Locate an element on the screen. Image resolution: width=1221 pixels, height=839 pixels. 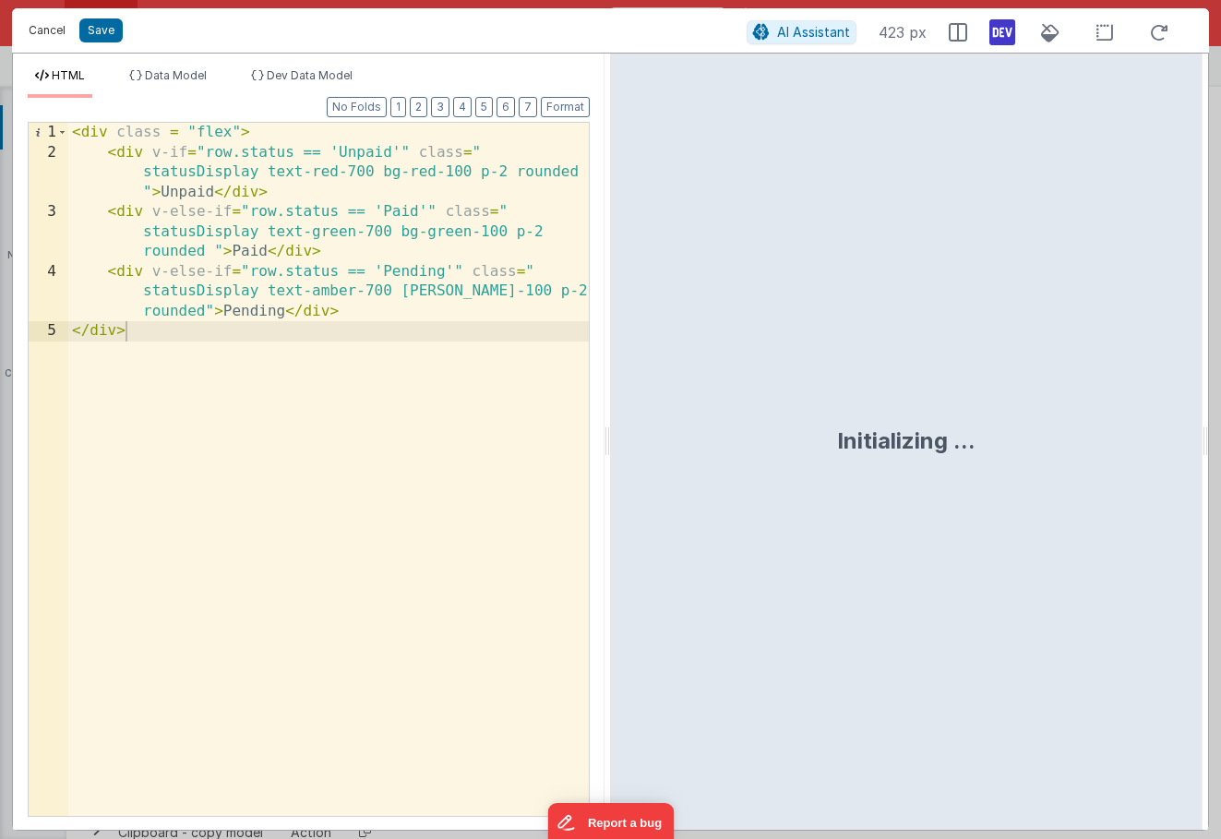
span: HTML is located at coordinates (68, 75).